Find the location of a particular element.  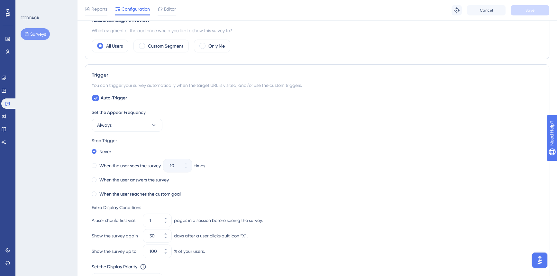

div: Set the Display Priority is located at coordinates (115, 267).